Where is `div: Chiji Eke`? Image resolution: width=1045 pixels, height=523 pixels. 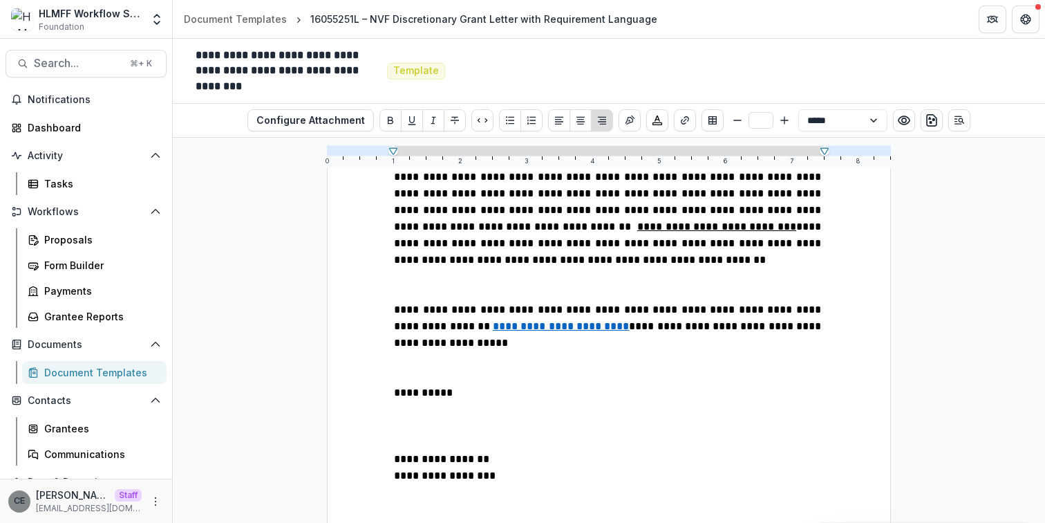
div: Chiji Eke is located at coordinates (19, 501).